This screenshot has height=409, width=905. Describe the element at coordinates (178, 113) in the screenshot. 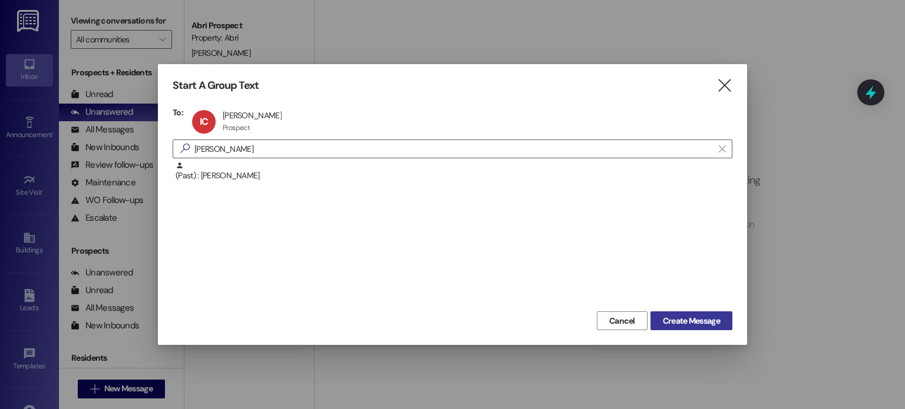

I see `h3: To:` at that location.